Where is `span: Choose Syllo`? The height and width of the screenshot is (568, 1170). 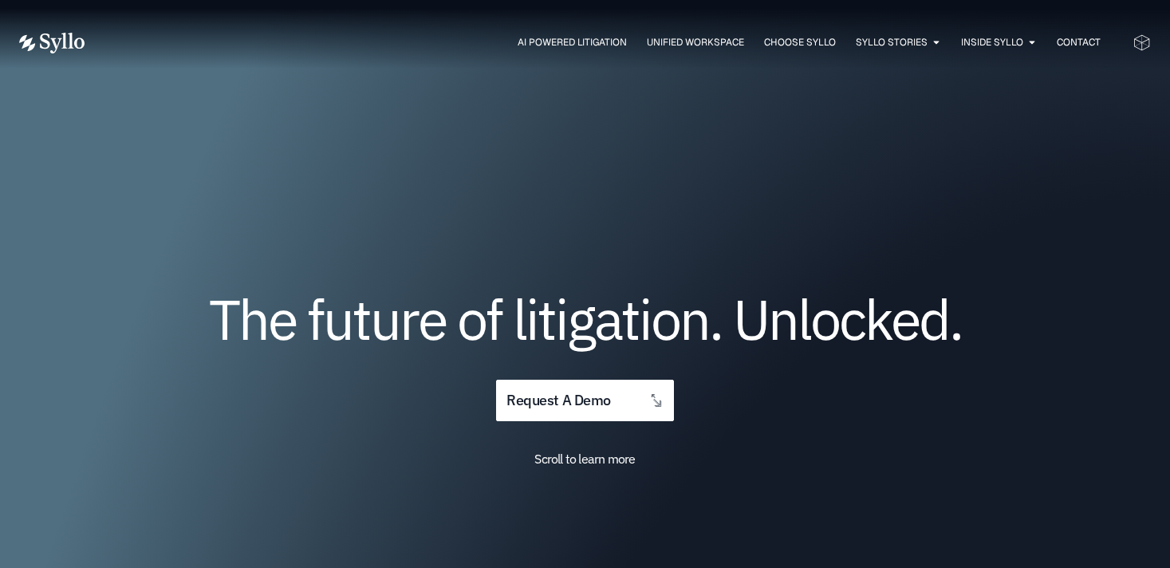
span: Choose Syllo is located at coordinates (800, 42).